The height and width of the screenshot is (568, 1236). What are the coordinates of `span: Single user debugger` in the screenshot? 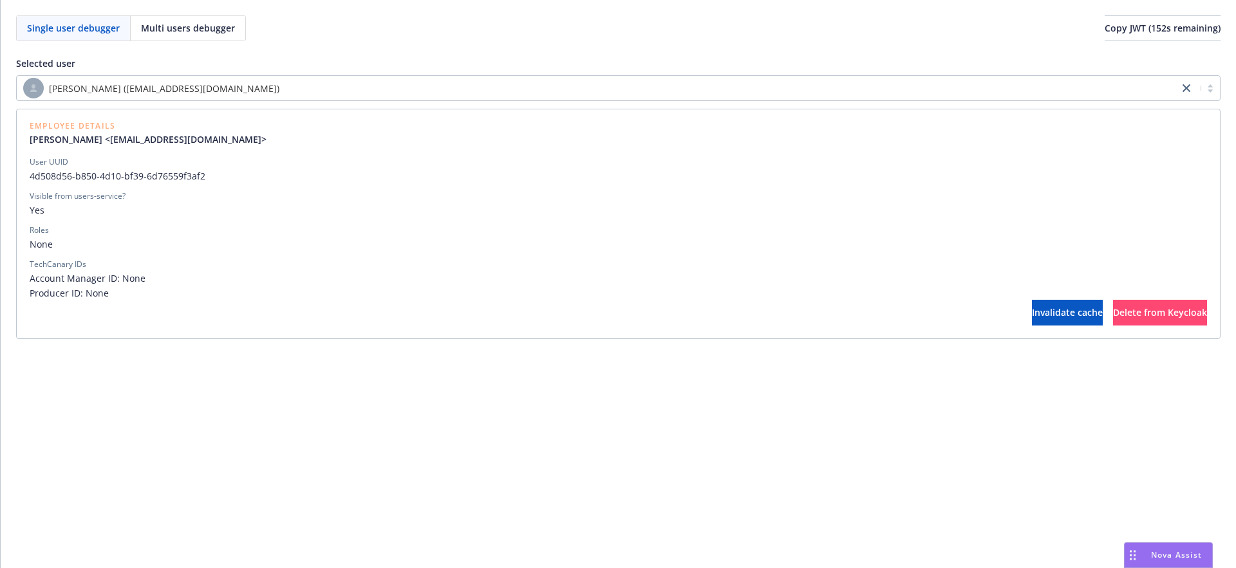 It's located at (73, 28).